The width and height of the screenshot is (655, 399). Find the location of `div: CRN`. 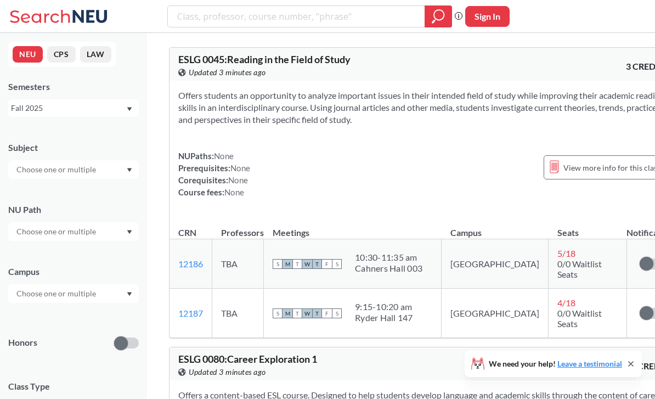

div: CRN is located at coordinates (187, 232).